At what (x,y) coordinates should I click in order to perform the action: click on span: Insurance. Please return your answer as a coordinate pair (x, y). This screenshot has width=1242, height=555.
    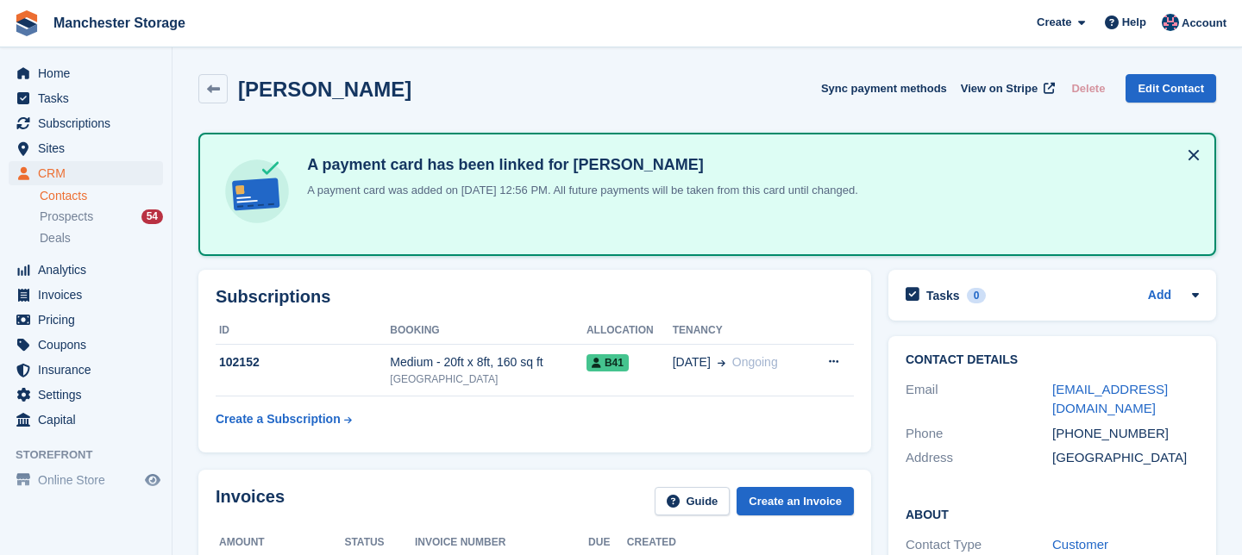
    Looking at the image, I should click on (90, 370).